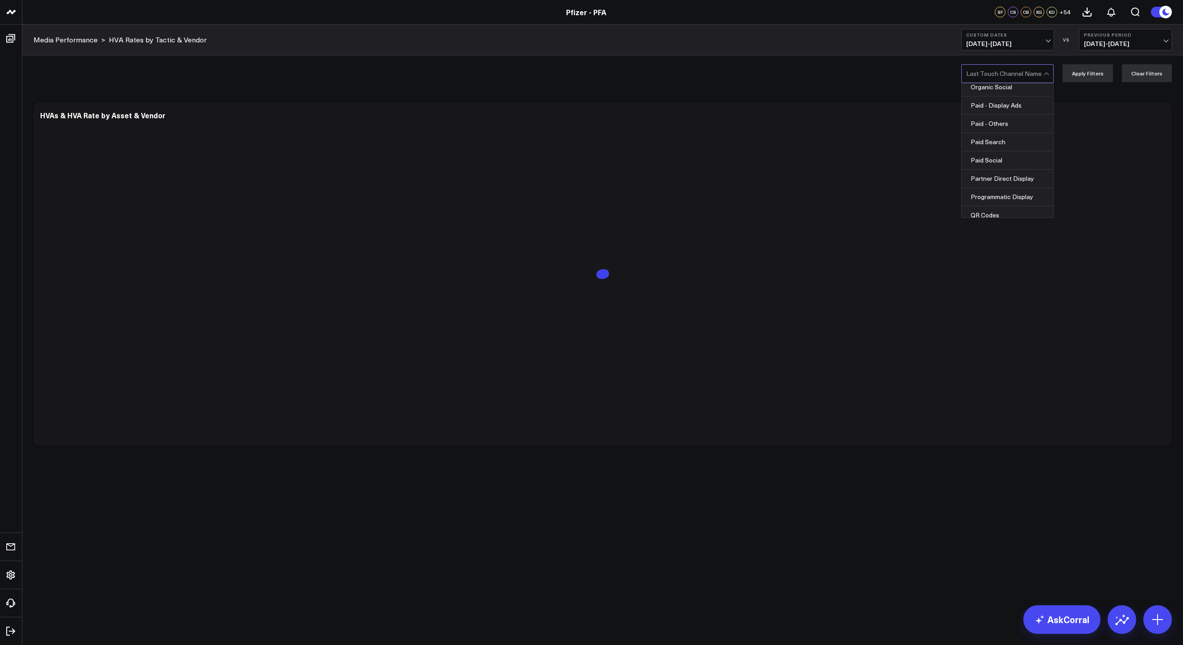 This screenshot has width=1183, height=645. What do you see at coordinates (1088, 73) in the screenshot?
I see `button: Apply Filters` at bounding box center [1088, 73].